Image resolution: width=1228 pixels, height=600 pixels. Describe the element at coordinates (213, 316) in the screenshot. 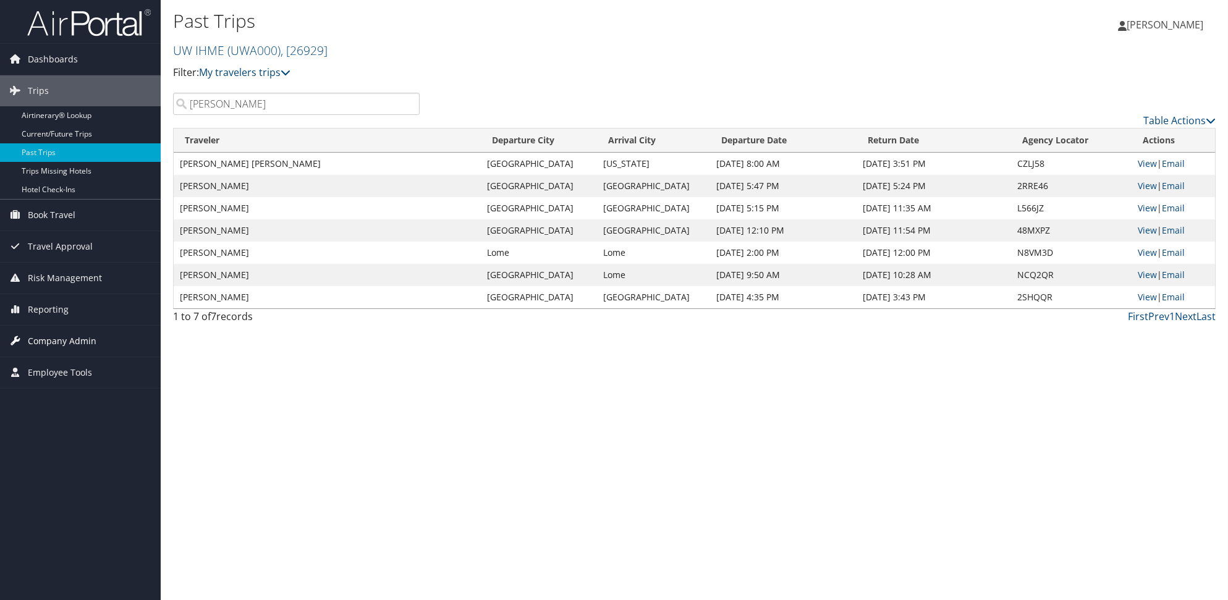

I see `span: 7` at that location.